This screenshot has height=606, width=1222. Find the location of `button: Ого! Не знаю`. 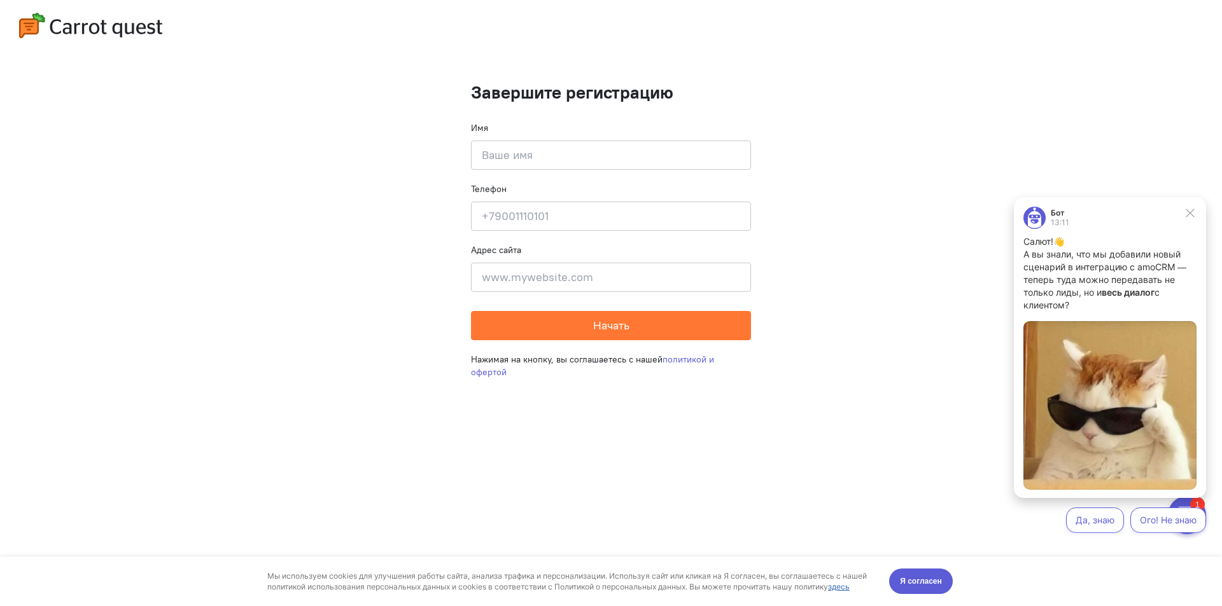

button: Ого! Не знаю is located at coordinates (167, 330).